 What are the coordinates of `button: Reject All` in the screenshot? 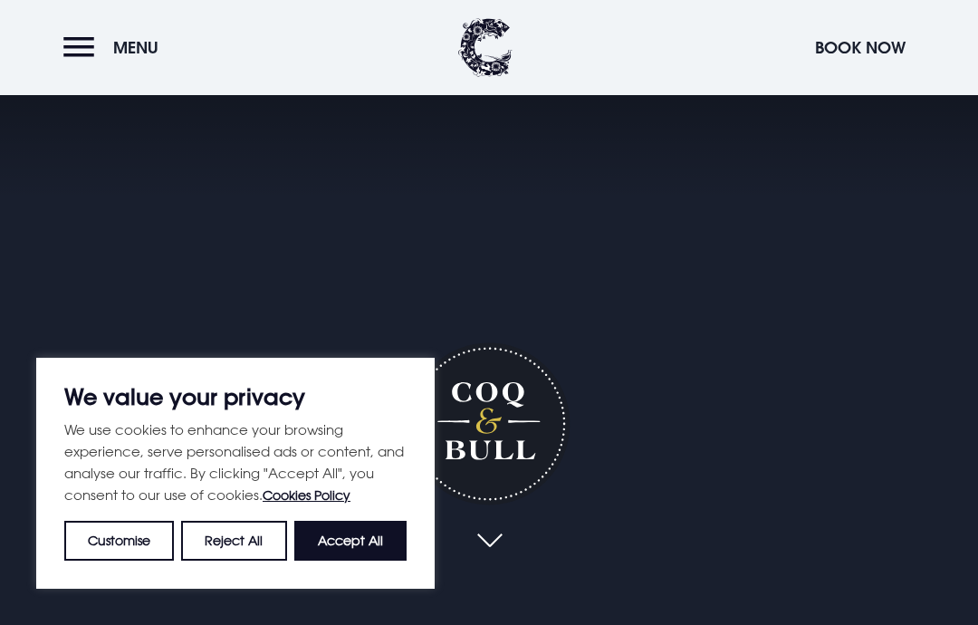 It's located at (234, 541).